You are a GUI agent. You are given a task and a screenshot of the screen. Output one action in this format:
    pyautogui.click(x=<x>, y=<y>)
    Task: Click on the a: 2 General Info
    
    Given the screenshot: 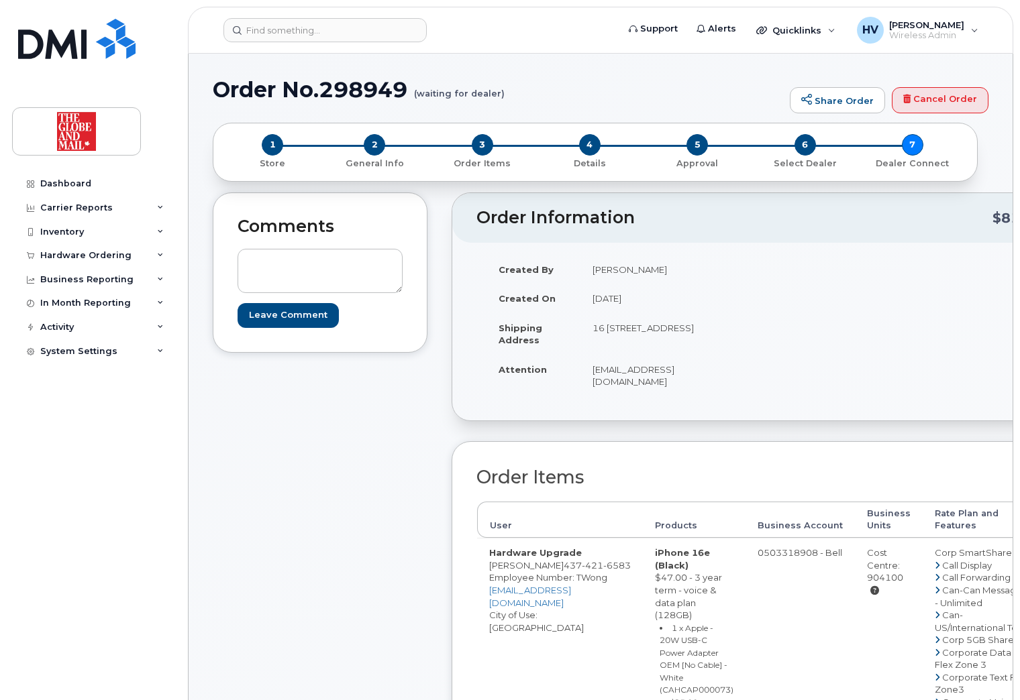 What is the action you would take?
    pyautogui.click(x=374, y=162)
    